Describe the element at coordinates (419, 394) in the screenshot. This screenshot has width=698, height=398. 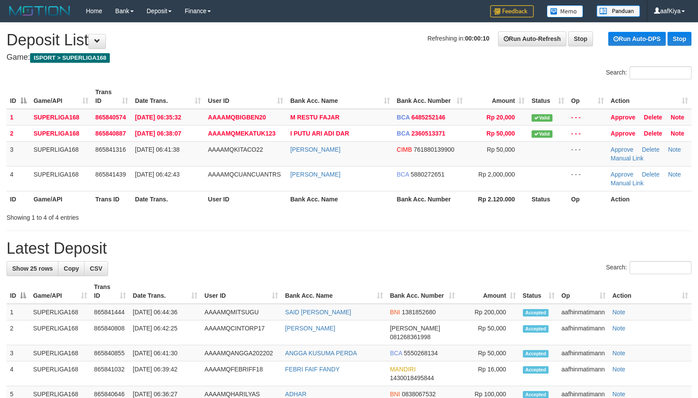
I see `span: Copy 0838067532 to clipboard` at that location.